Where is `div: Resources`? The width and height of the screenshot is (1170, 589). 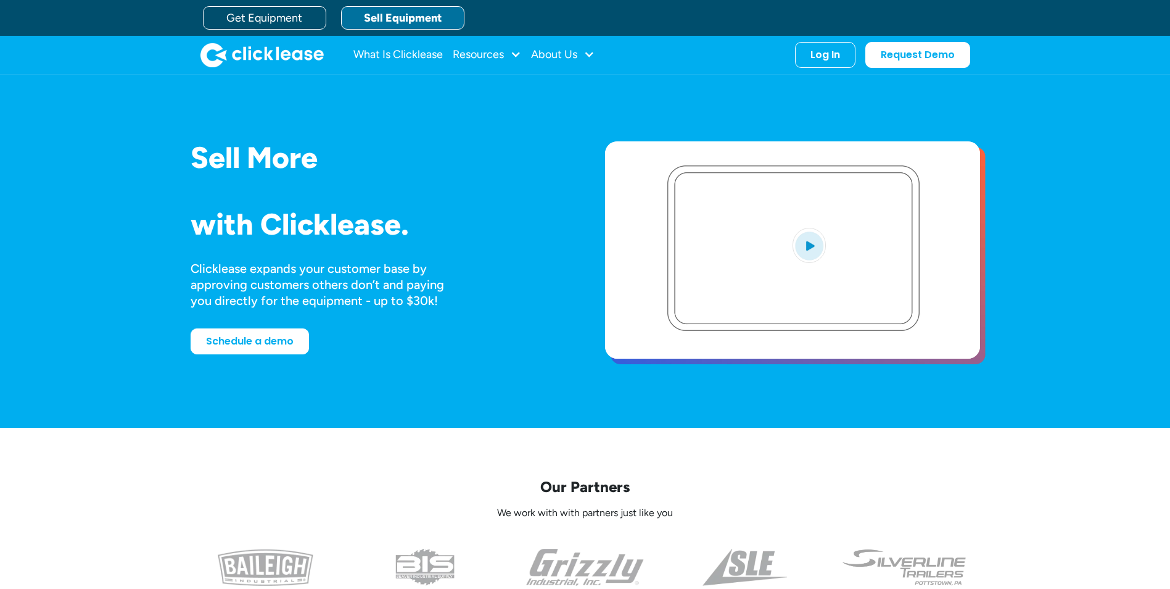 div: Resources is located at coordinates (487, 55).